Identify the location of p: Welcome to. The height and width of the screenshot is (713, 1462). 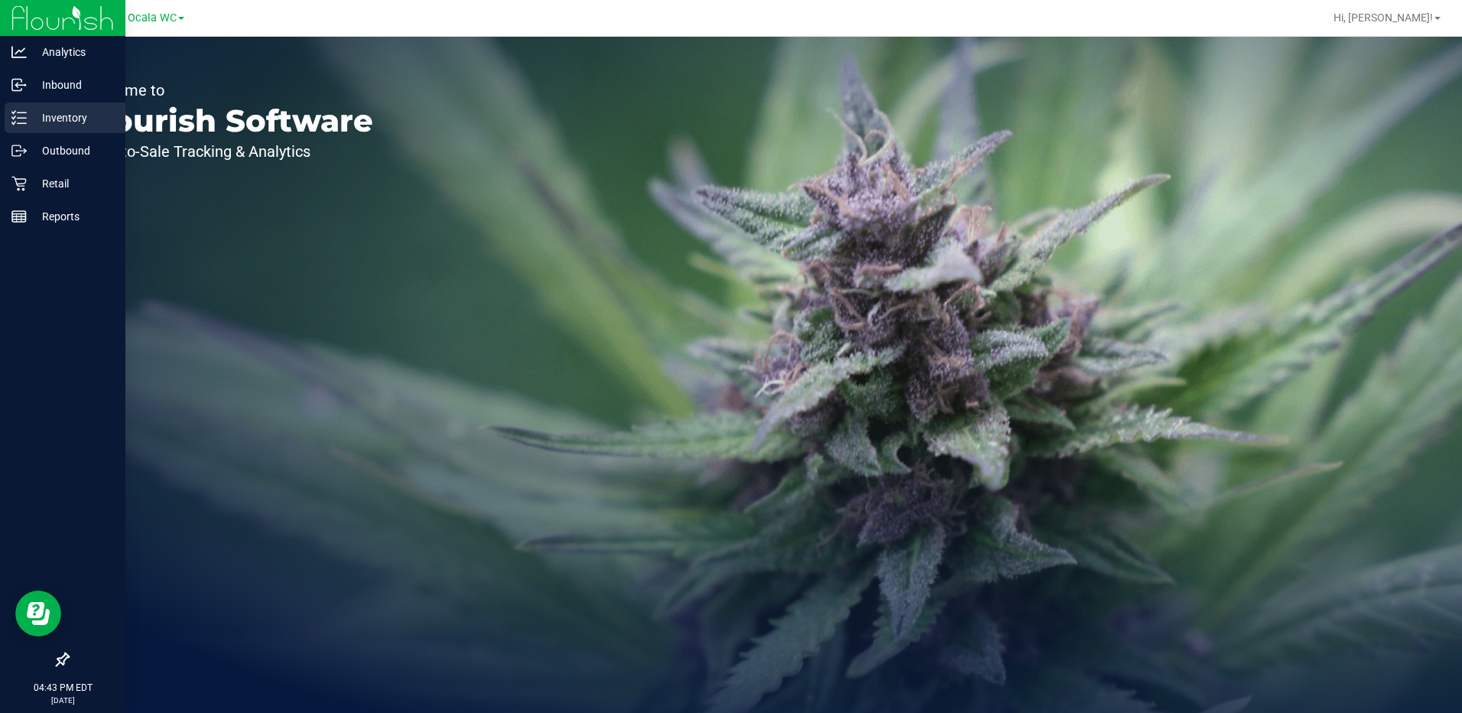
(228, 90).